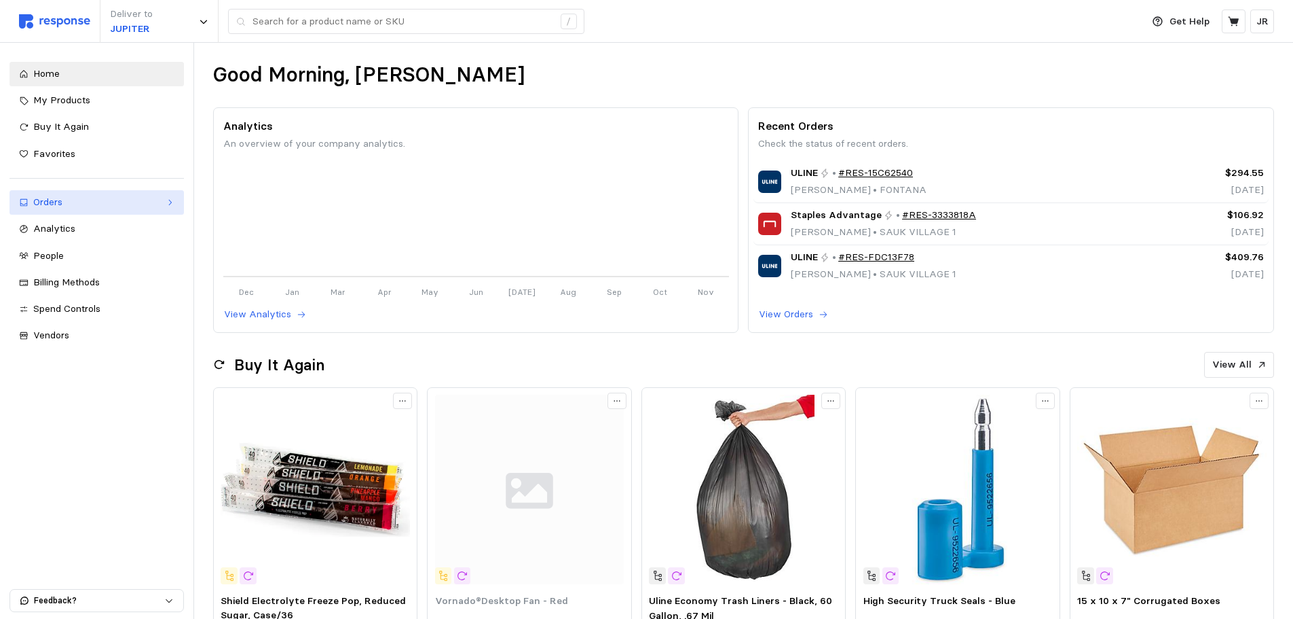 The image size is (1293, 619). I want to click on p: An overview of your company analytics., so click(476, 144).